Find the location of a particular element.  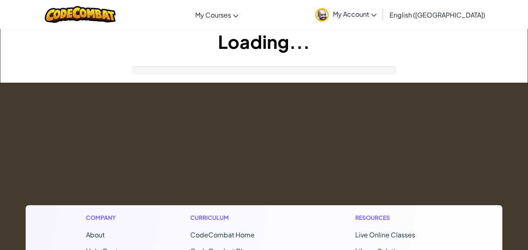

h1: Loading... is located at coordinates (264, 42).